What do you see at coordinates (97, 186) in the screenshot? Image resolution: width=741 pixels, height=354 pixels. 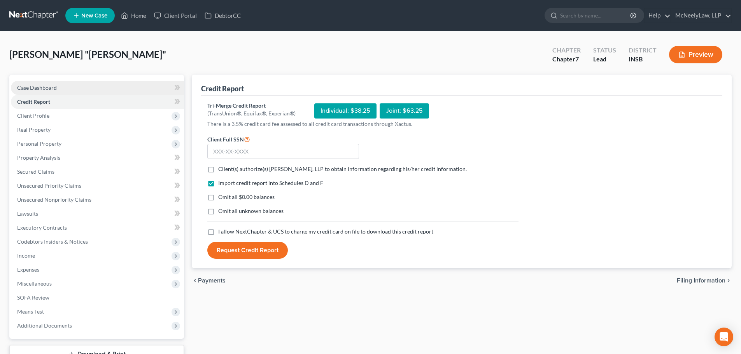 I see `a: Unsecured Priority Claims` at bounding box center [97, 186].